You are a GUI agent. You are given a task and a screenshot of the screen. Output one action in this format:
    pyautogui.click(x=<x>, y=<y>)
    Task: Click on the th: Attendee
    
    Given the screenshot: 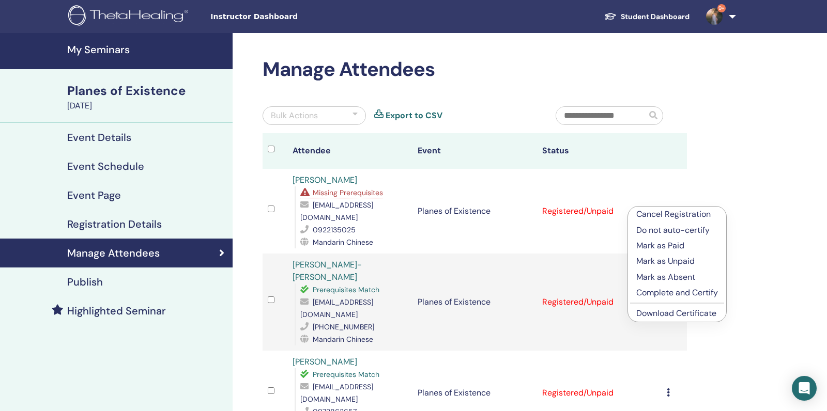 What is the action you would take?
    pyautogui.click(x=349, y=151)
    